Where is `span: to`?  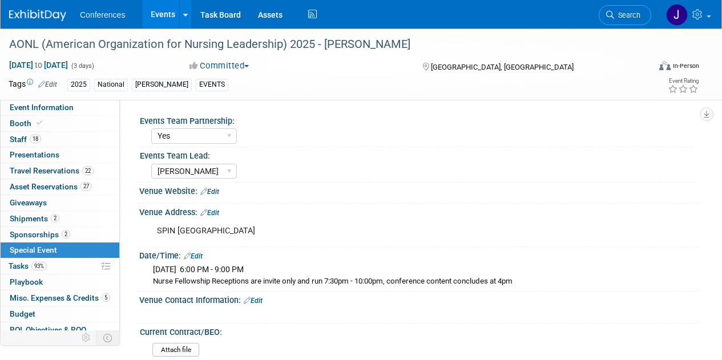
span: to is located at coordinates (38, 65).